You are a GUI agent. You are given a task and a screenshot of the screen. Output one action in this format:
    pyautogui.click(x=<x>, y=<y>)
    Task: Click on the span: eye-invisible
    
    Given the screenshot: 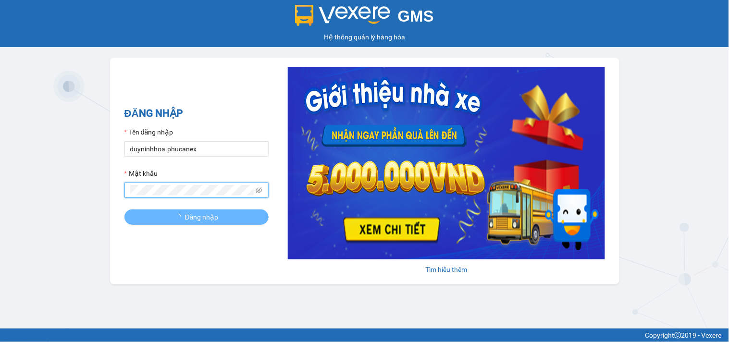 What is the action you would take?
    pyautogui.click(x=259, y=190)
    